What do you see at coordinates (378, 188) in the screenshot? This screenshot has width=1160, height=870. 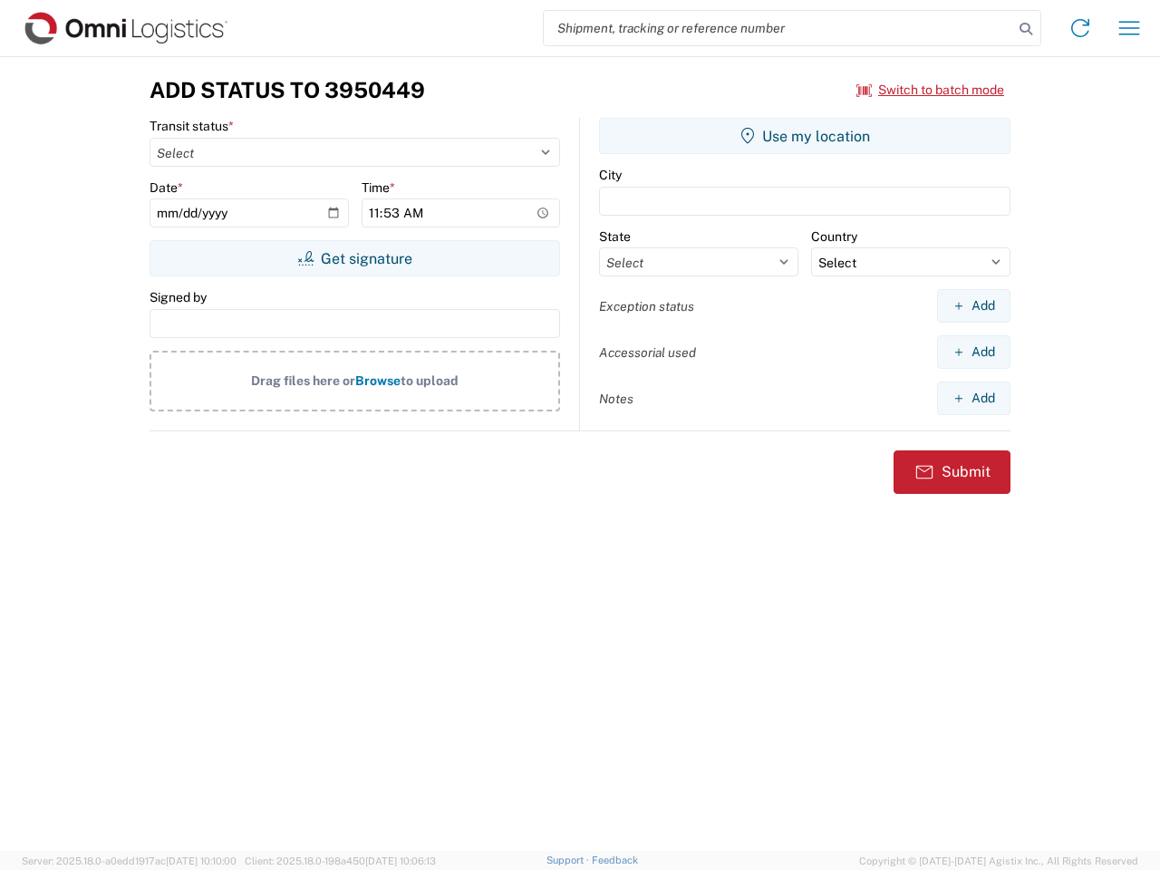 I see `label: Time` at bounding box center [378, 188].